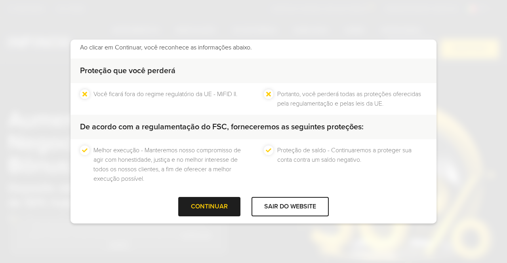 This screenshot has height=263, width=507. Describe the element at coordinates (127, 71) in the screenshot. I see `strong: Proteção que você perderá` at that location.